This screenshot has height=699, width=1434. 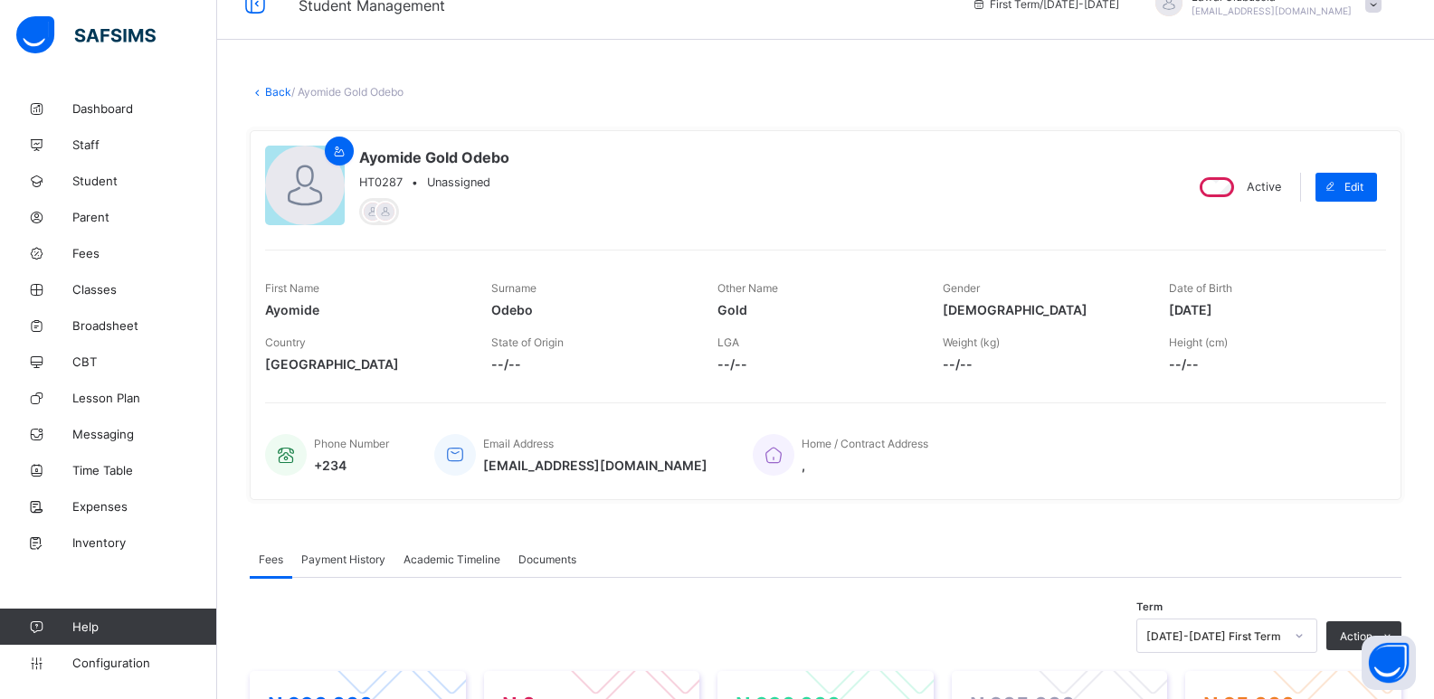 I want to click on span: Time Table, so click(x=145, y=471).